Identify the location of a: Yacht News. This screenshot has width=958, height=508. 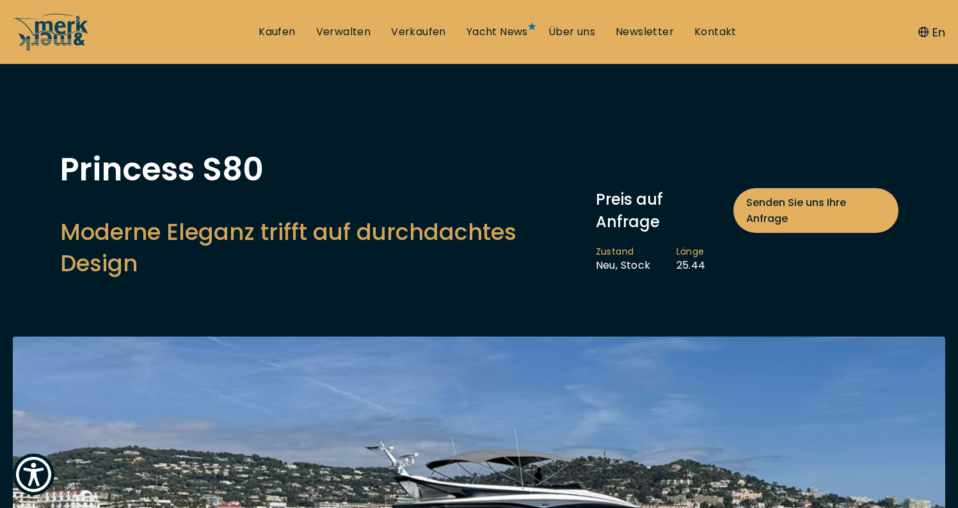
(497, 32).